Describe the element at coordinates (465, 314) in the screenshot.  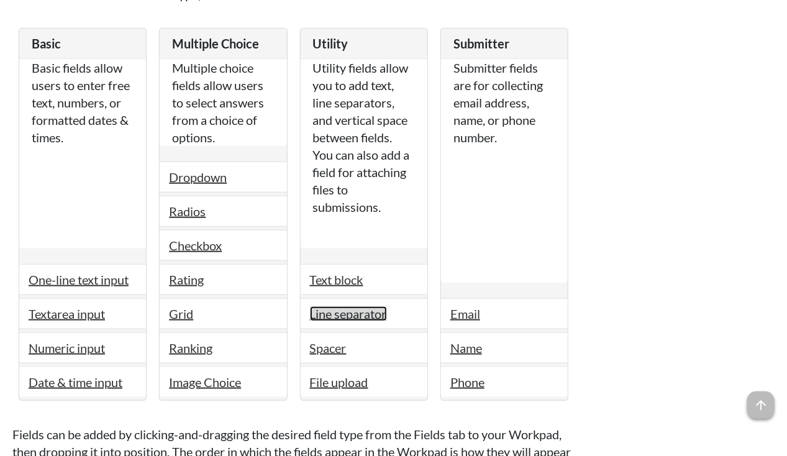
I see `a: Email` at that location.